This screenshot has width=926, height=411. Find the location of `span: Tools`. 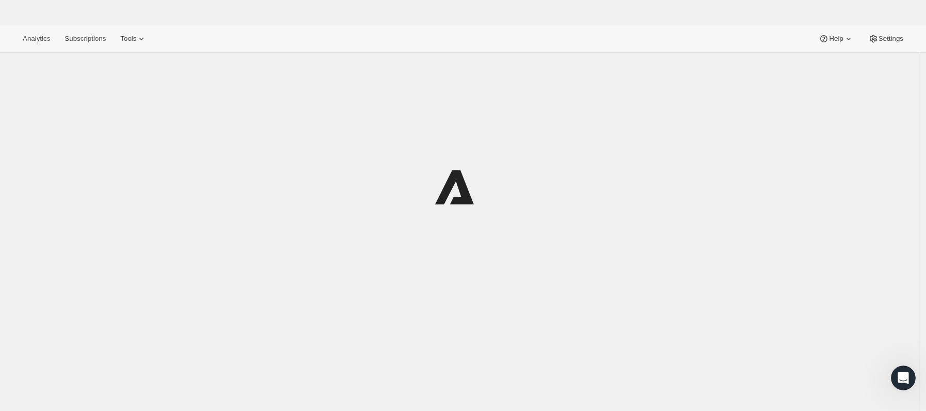

span: Tools is located at coordinates (128, 39).